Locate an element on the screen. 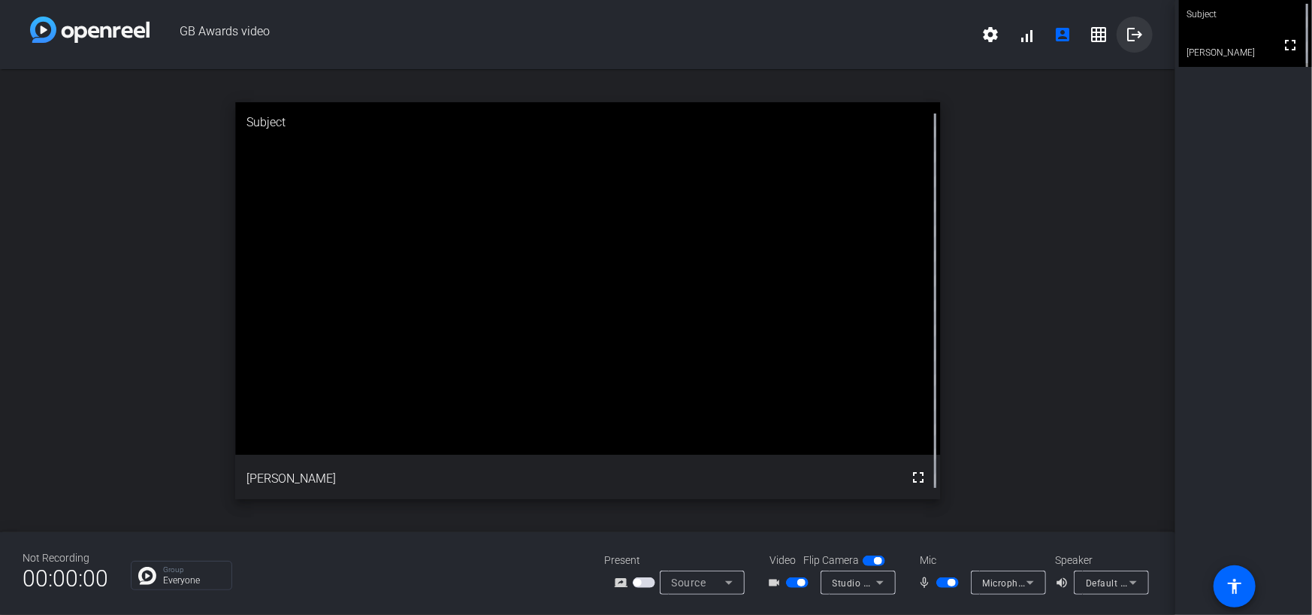 This screenshot has width=1312, height=615. span: Source is located at coordinates (689, 582).